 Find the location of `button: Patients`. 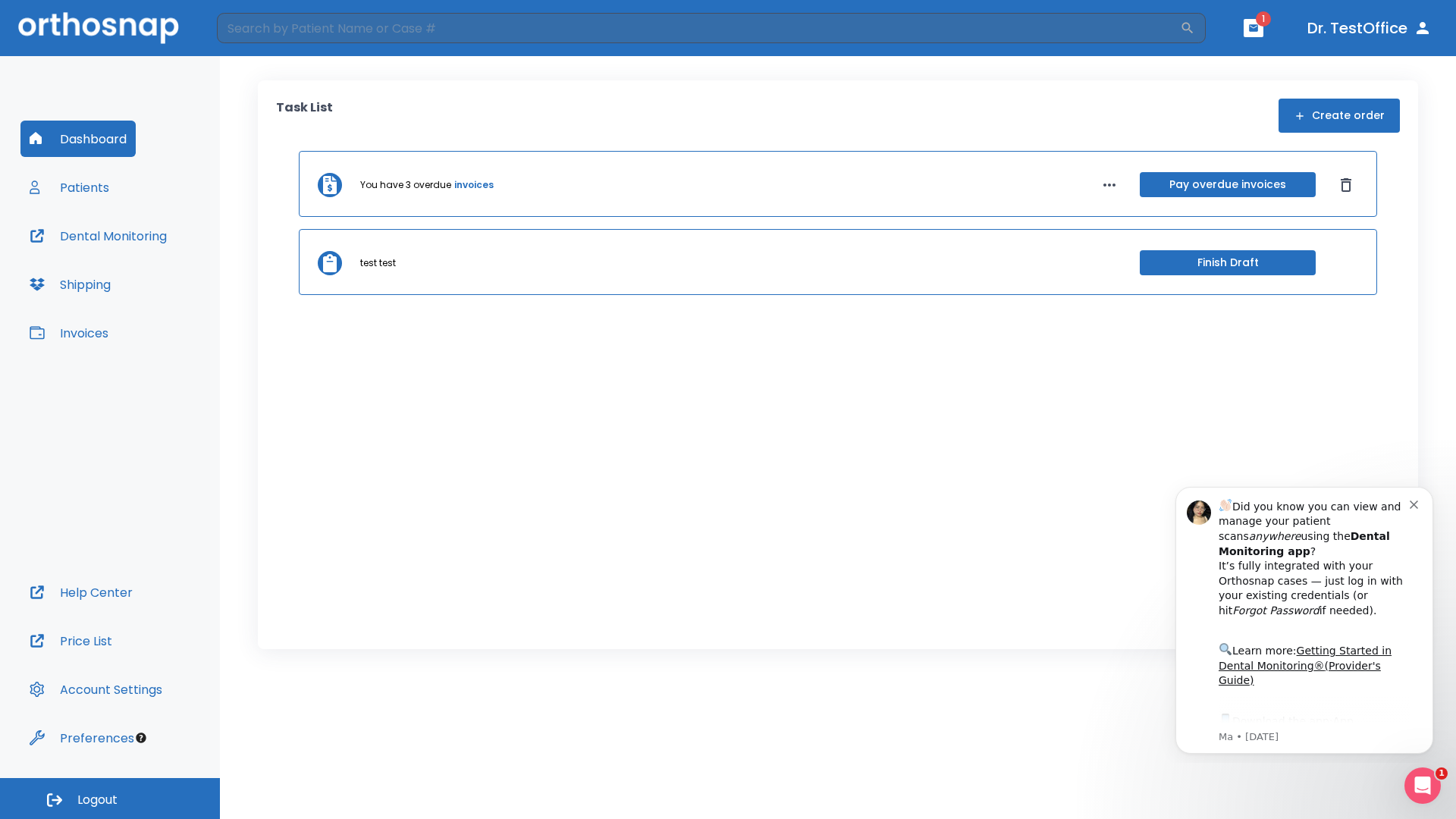

button: Patients is located at coordinates (69, 187).